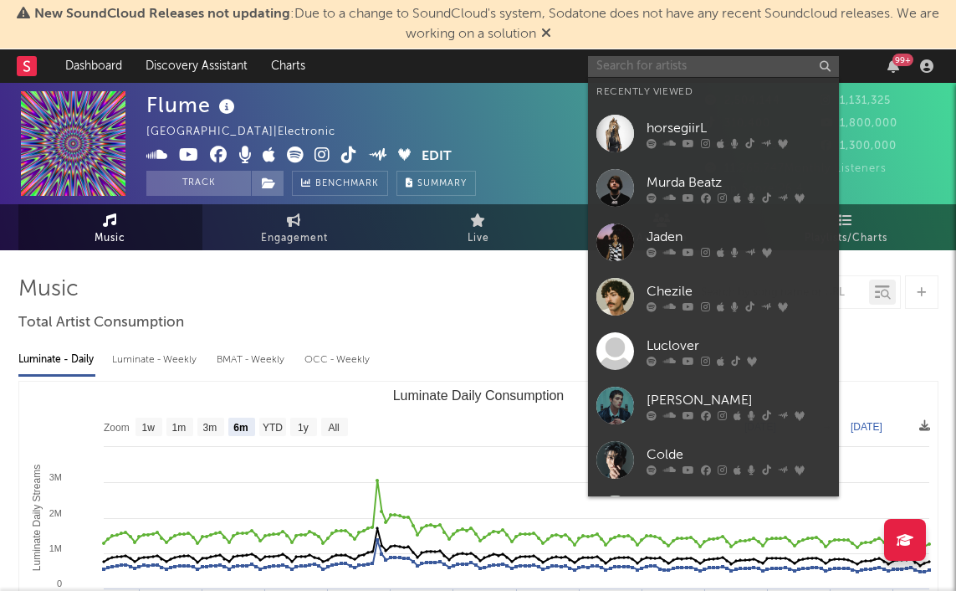 The width and height of the screenshot is (956, 591). Describe the element at coordinates (856, 100) in the screenshot. I see `span: 1,131,325` at that location.